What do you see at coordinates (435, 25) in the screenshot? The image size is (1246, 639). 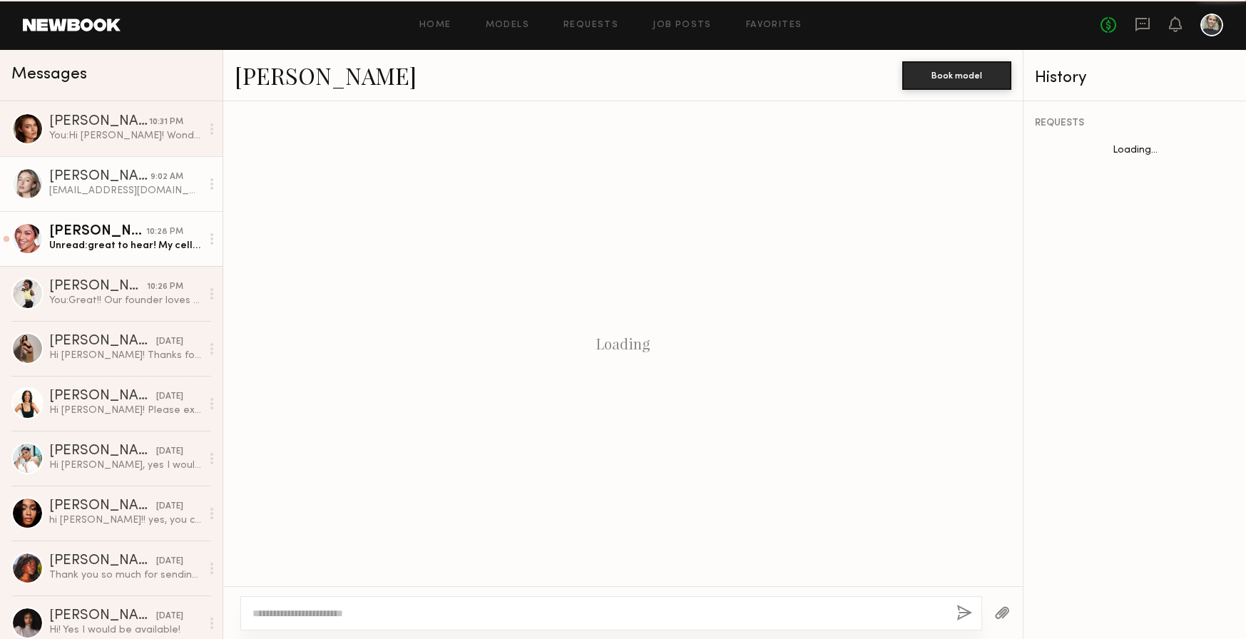 I see `a: Home` at bounding box center [435, 25].